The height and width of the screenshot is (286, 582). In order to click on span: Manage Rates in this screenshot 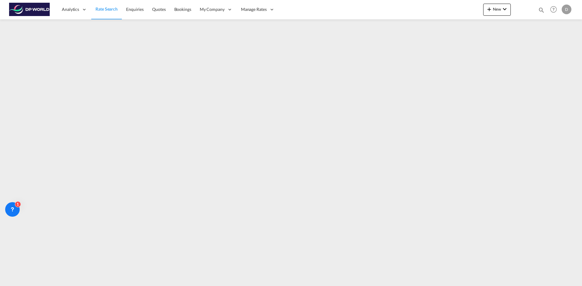, I will do `click(254, 9)`.